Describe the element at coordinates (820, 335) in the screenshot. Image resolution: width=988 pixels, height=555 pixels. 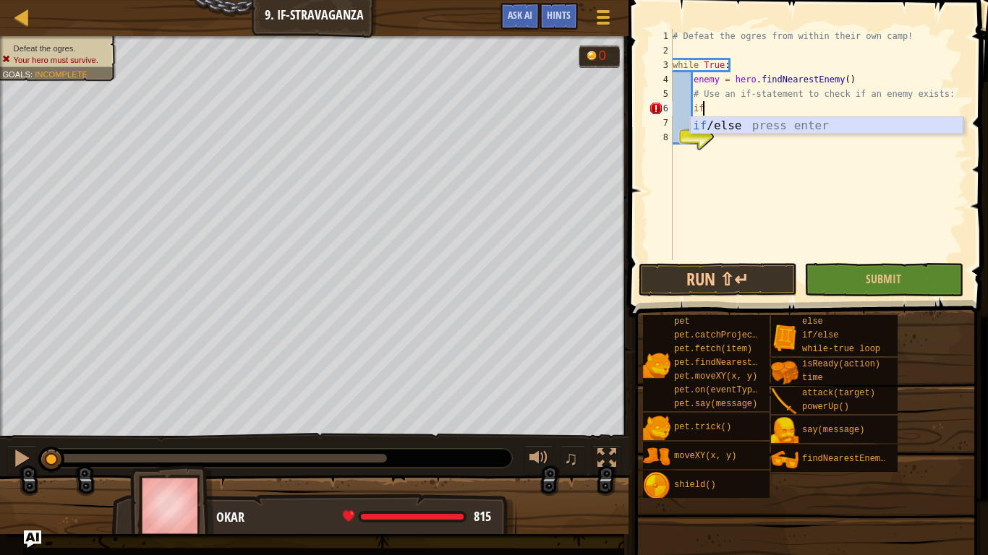
I see `span: if/else` at that location.